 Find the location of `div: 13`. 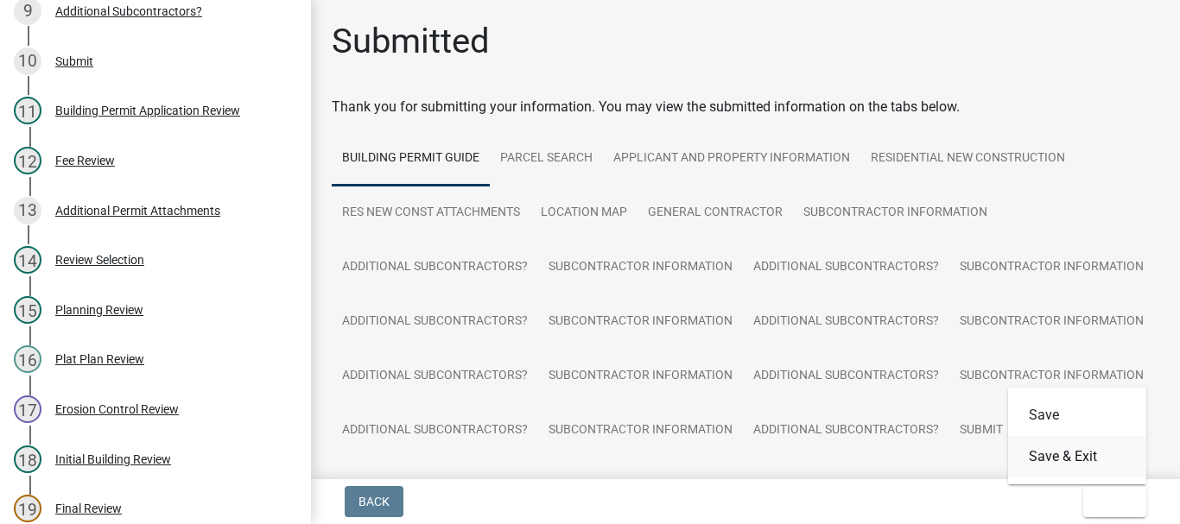

div: 13 is located at coordinates (28, 211).